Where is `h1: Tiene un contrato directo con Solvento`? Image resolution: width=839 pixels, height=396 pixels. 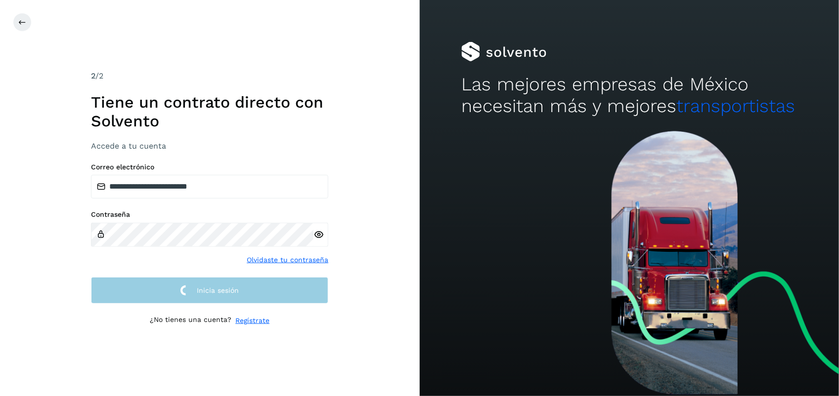
h1: Tiene un contrato directo con Solvento is located at coordinates (210, 112).